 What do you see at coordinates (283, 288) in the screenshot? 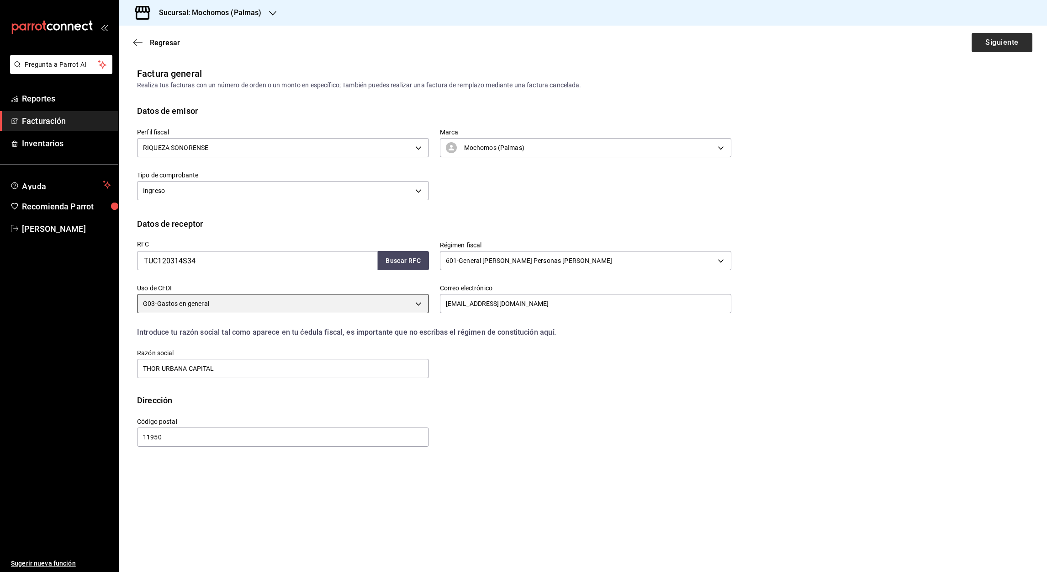
I see `label: Uso de CFDI` at bounding box center [283, 288].